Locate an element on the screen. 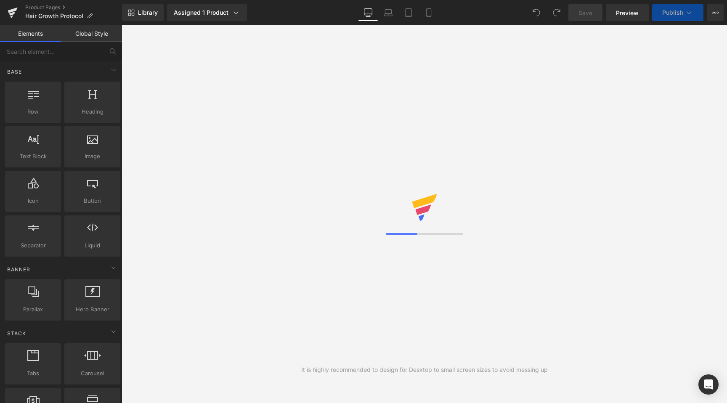 This screenshot has width=727, height=403. div: Assigned 1 Product is located at coordinates (207, 13).